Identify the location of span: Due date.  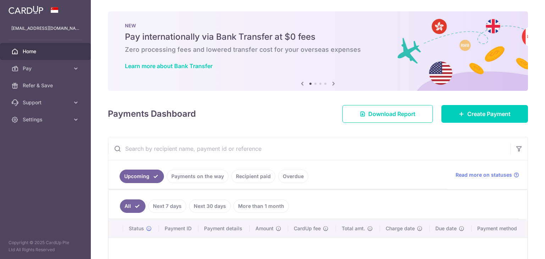
(446, 229).